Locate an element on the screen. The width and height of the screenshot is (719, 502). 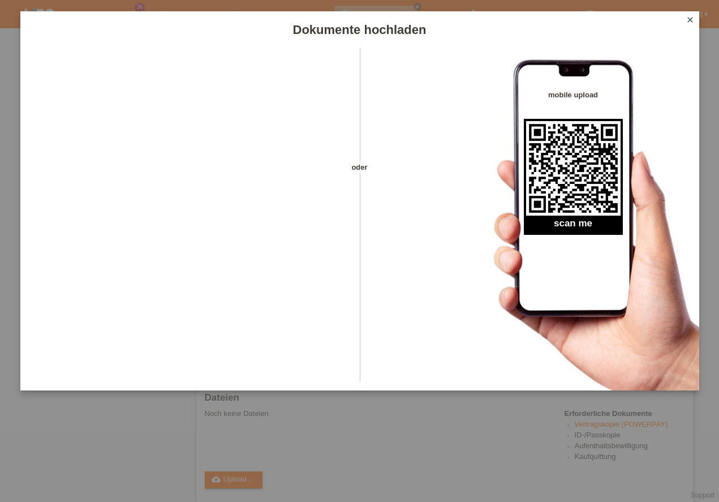
i: close is located at coordinates (690, 20).